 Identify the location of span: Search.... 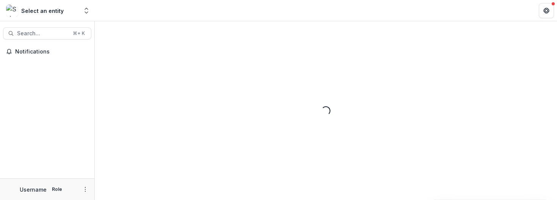
(42, 33).